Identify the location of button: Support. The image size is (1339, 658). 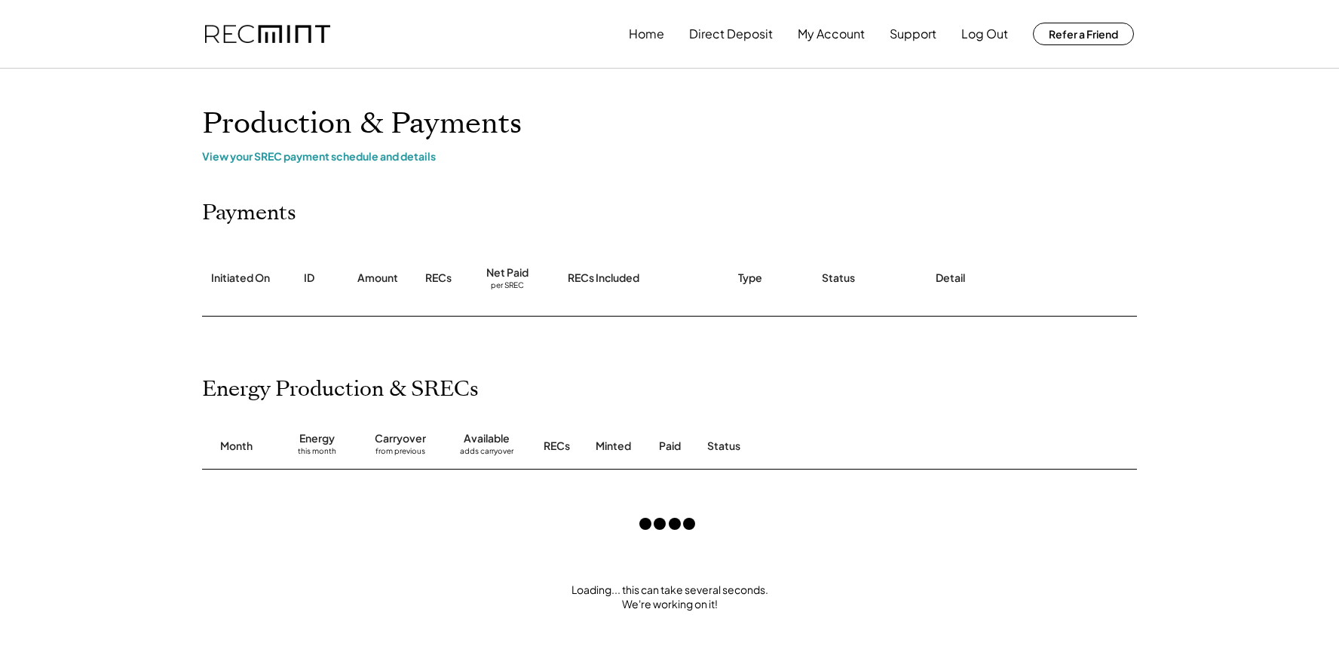
(913, 34).